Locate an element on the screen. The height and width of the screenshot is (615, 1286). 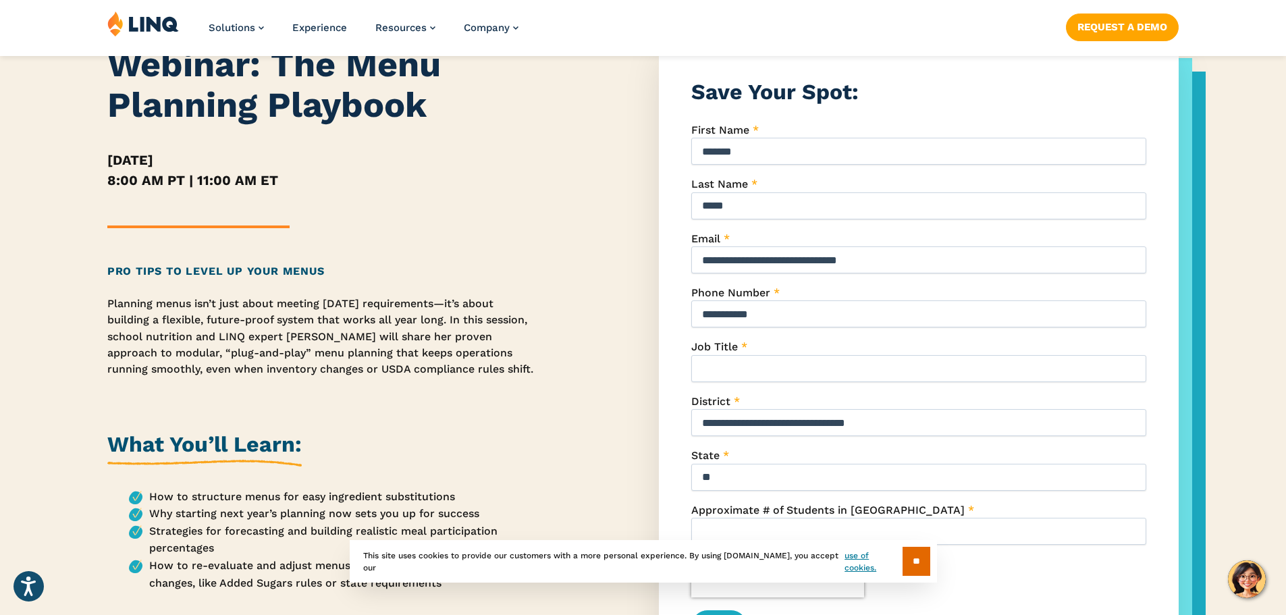
img: LINQ | K‑12 Software is located at coordinates (143, 24).